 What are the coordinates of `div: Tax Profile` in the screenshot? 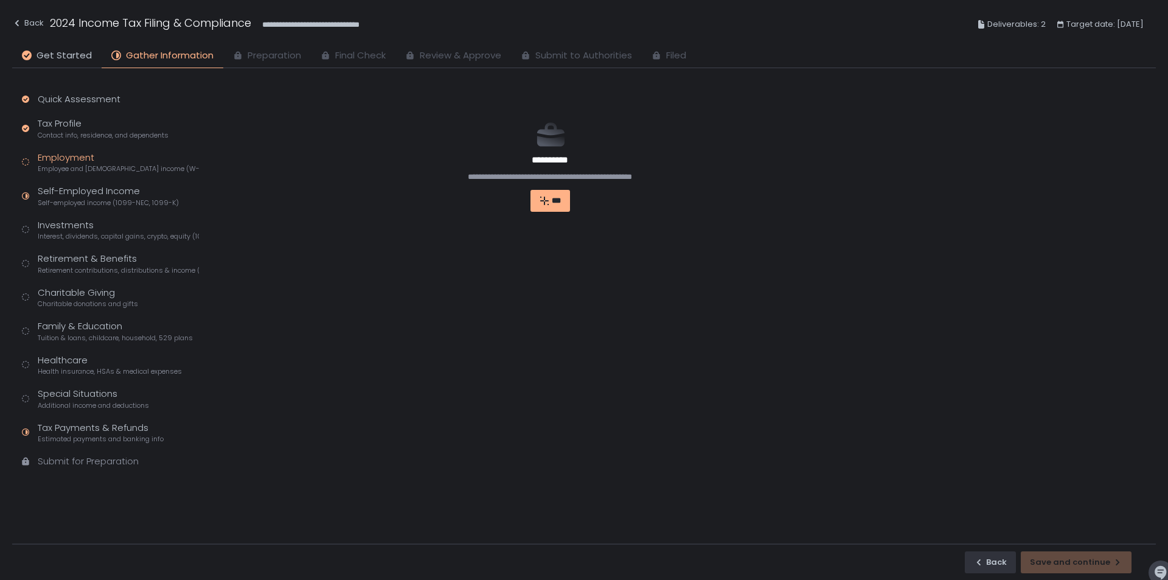 It's located at (103, 128).